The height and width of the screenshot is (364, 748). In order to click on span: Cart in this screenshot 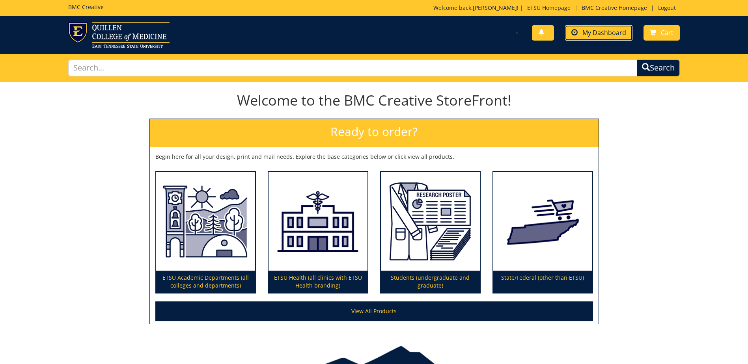, I will do `click(667, 33)`.